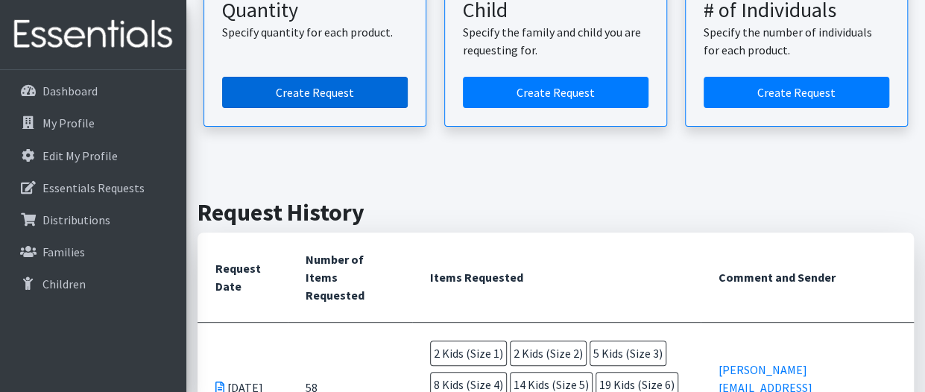 The image size is (925, 392). What do you see at coordinates (64, 284) in the screenshot?
I see `p: Children` at bounding box center [64, 284].